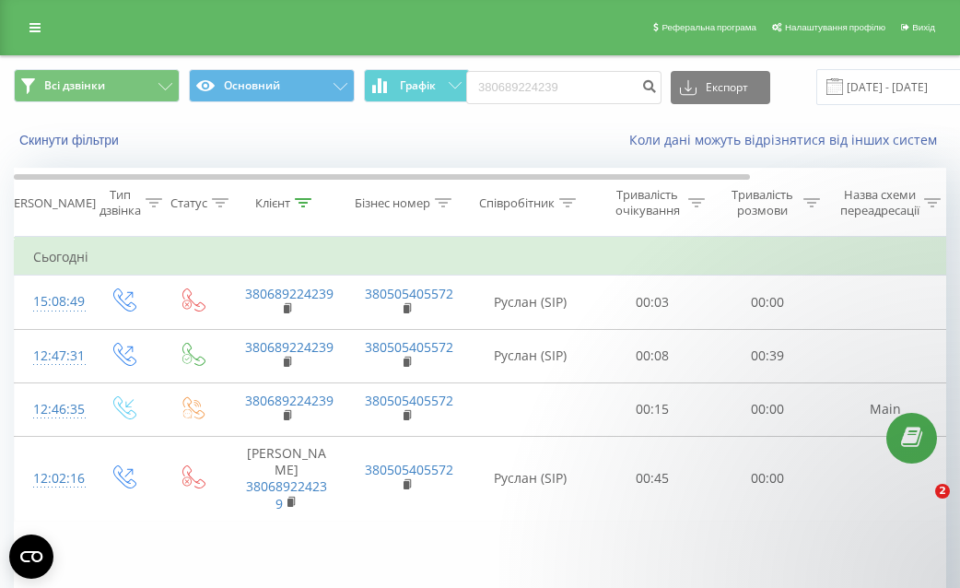  Describe the element at coordinates (416, 86) in the screenshot. I see `button: Графік` at that location.